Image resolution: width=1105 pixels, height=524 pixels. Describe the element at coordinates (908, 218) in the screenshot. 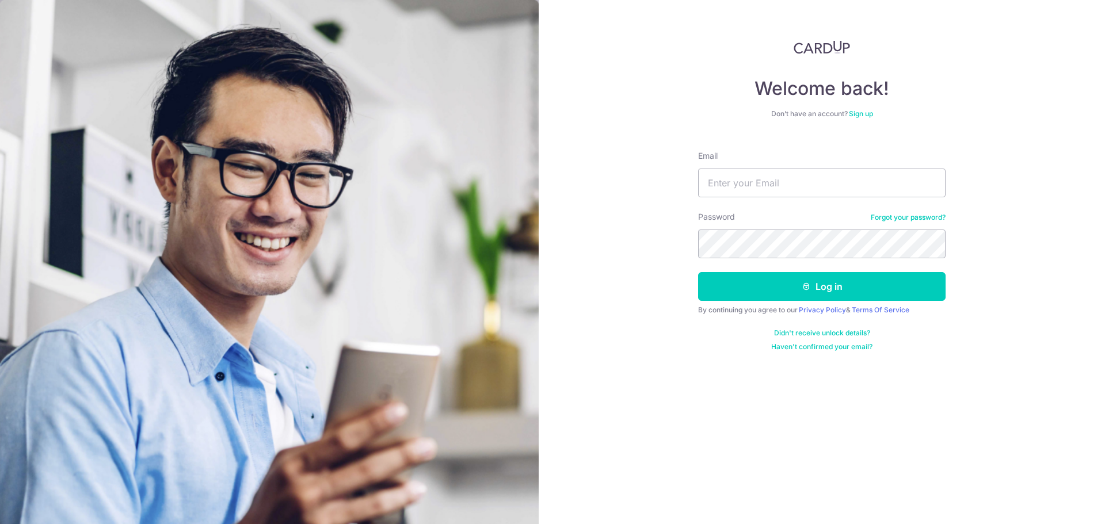

I see `a: Forgot your password?` at that location.